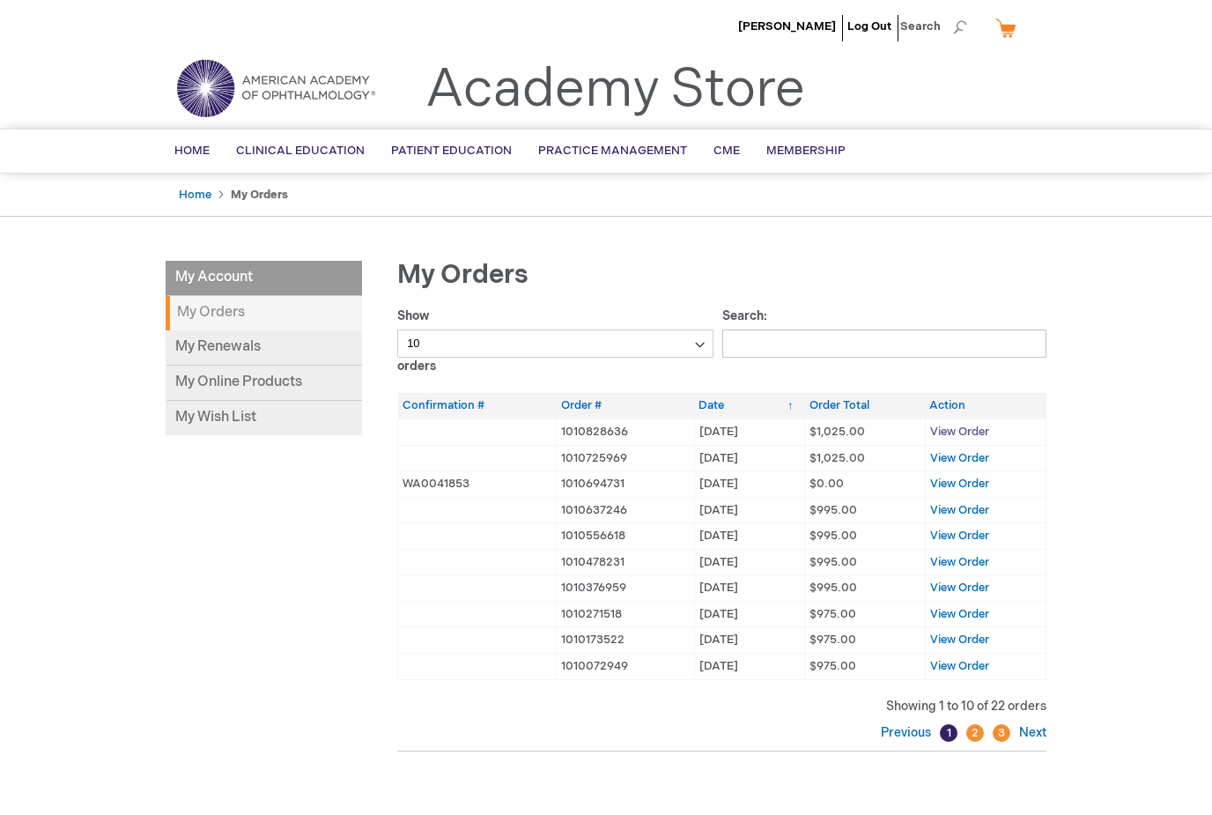 Image resolution: width=1212 pixels, height=815 pixels. What do you see at coordinates (625, 458) in the screenshot?
I see `td: 1010725969` at bounding box center [625, 458].